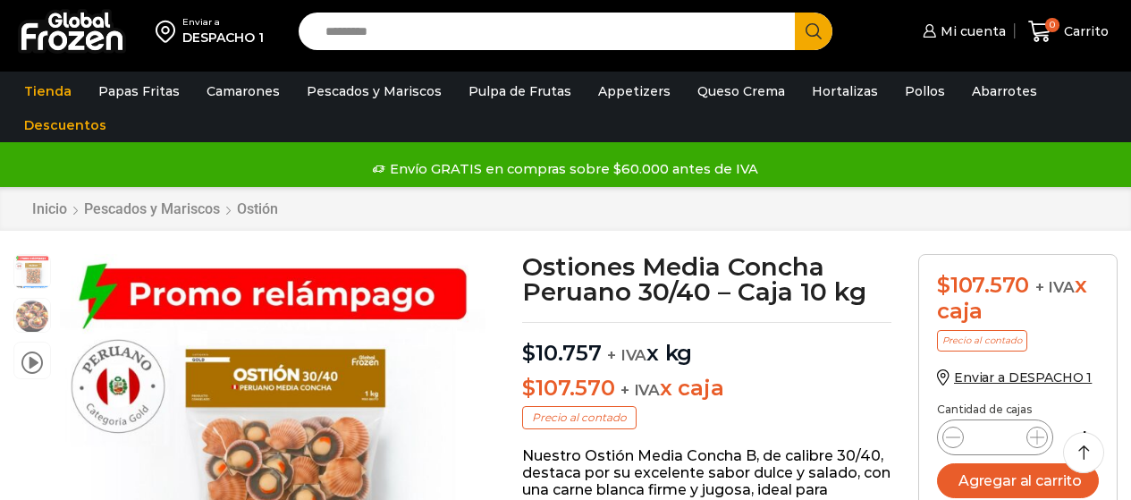  What do you see at coordinates (1068, 31) in the screenshot?
I see `a: 0 Carrito` at bounding box center [1068, 31].